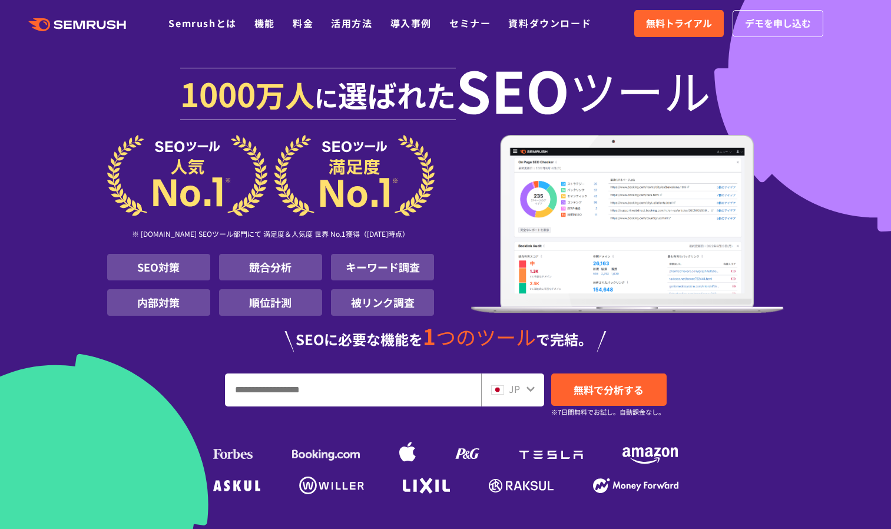  Describe the element at coordinates (326, 97) in the screenshot. I see `span: に` at that location.